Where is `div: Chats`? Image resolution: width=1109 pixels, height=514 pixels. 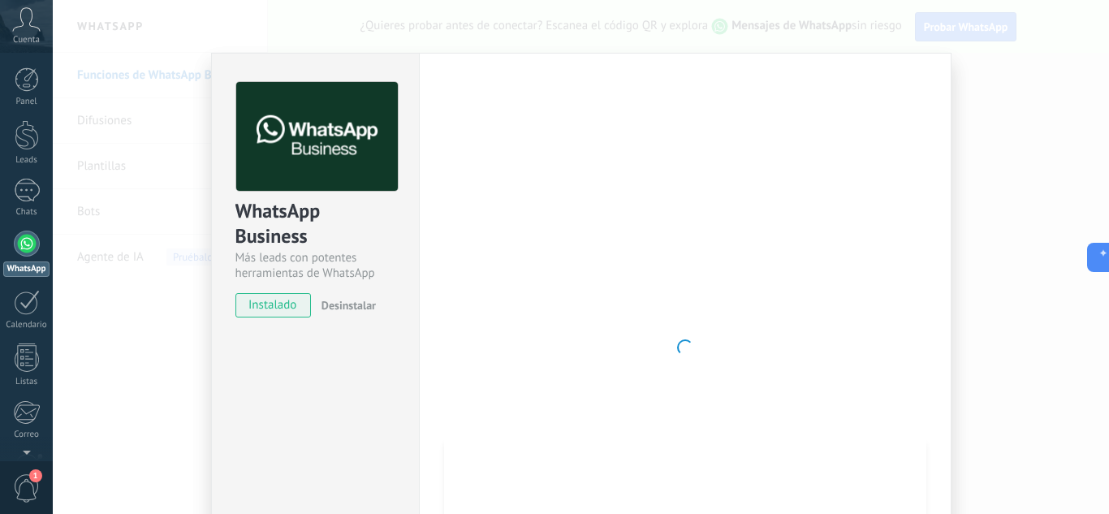 div: Chats is located at coordinates (27, 212).